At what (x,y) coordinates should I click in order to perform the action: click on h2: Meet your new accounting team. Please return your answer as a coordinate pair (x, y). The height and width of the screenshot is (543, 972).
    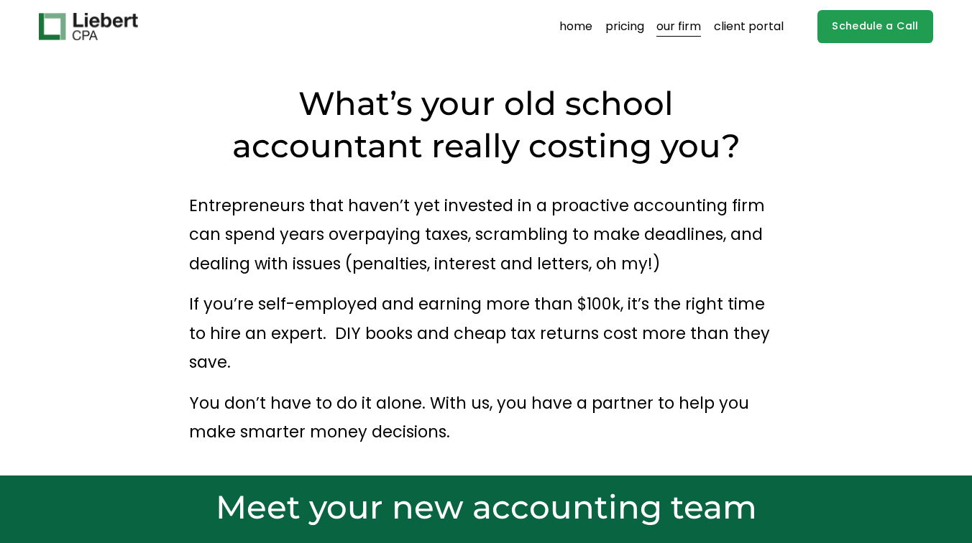
    Looking at the image, I should click on (486, 507).